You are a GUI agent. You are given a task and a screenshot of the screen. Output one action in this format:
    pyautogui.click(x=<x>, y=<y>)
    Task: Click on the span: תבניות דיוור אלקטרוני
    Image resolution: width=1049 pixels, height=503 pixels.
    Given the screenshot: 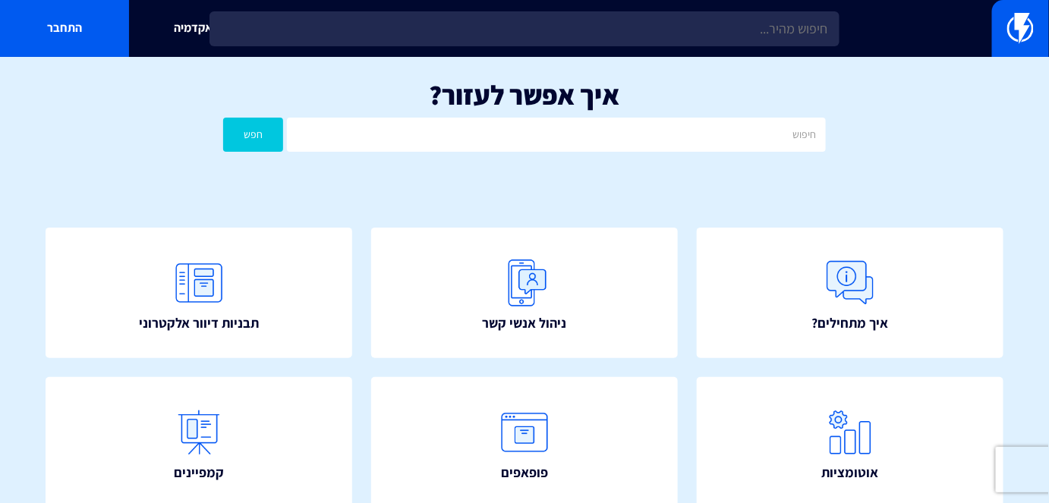 What is the action you would take?
    pyautogui.click(x=199, y=323)
    